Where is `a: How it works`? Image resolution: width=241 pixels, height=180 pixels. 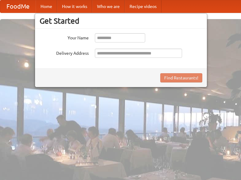
a: How it works is located at coordinates (75, 6).